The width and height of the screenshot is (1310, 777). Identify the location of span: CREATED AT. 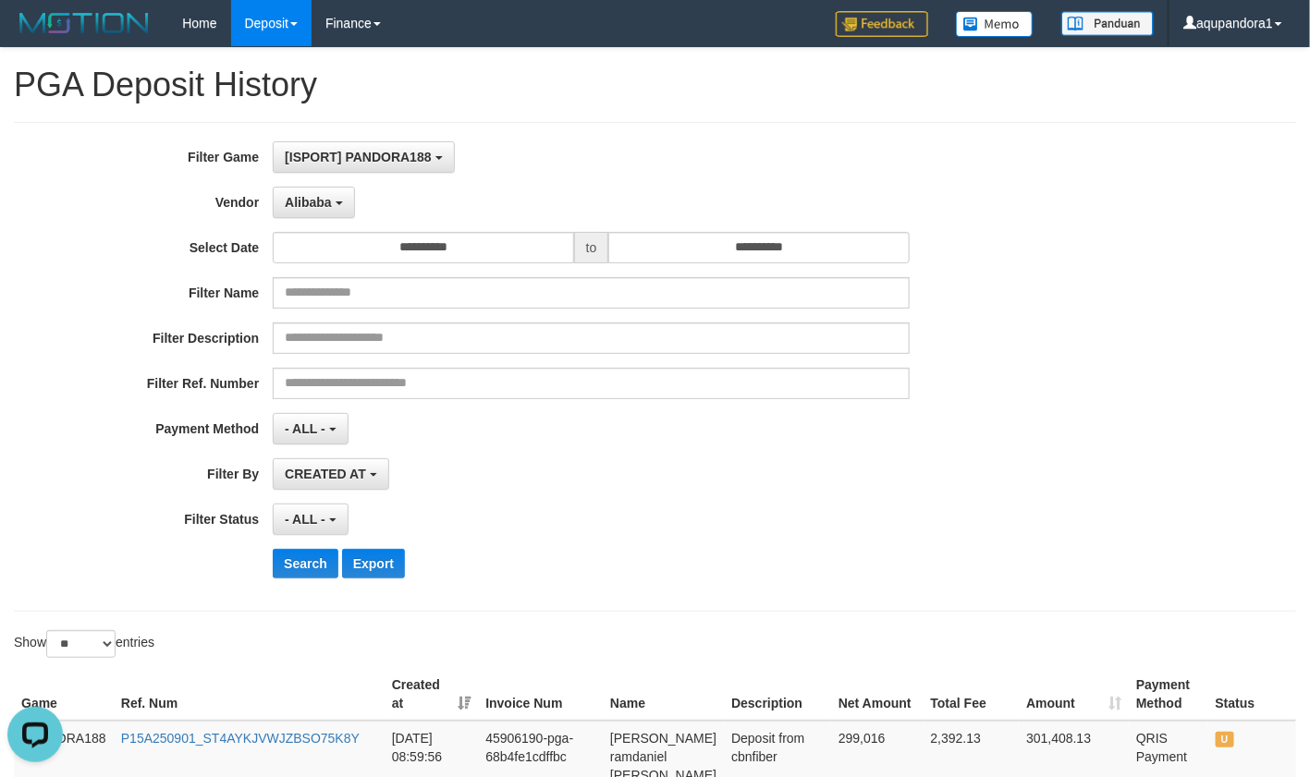
(325, 474).